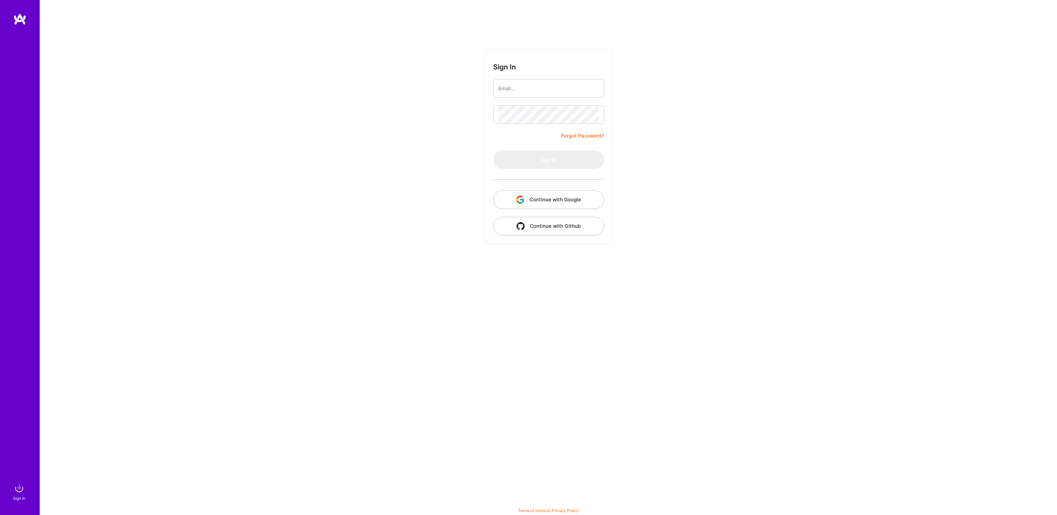 This screenshot has height=515, width=1057. I want to click on a: Terms of Service, so click(534, 510).